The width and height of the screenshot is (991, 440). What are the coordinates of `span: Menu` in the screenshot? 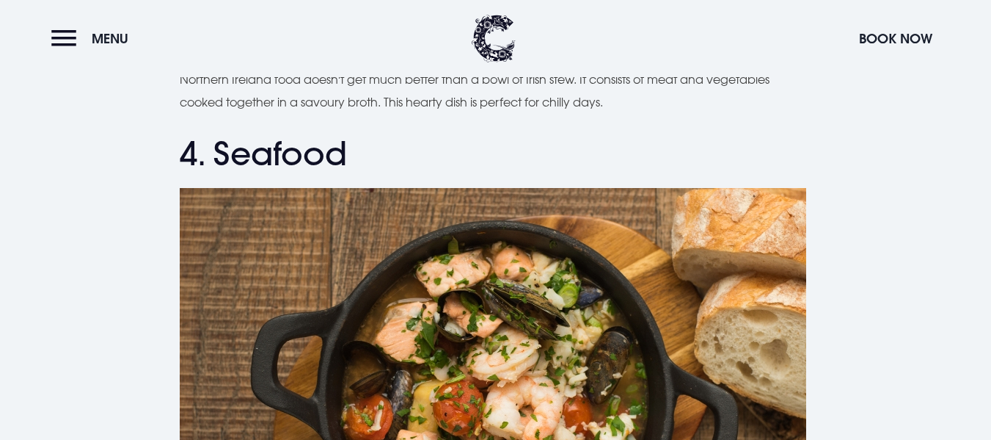 It's located at (110, 38).